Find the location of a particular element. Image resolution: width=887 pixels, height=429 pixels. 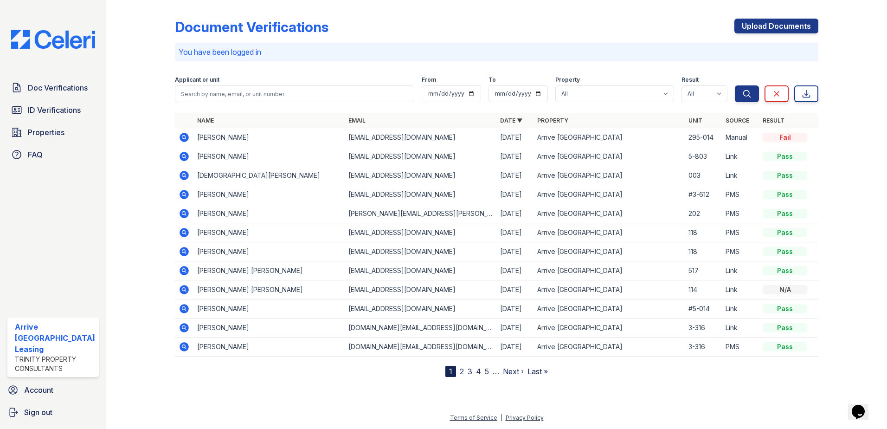

td: 517 is located at coordinates (703, 270).